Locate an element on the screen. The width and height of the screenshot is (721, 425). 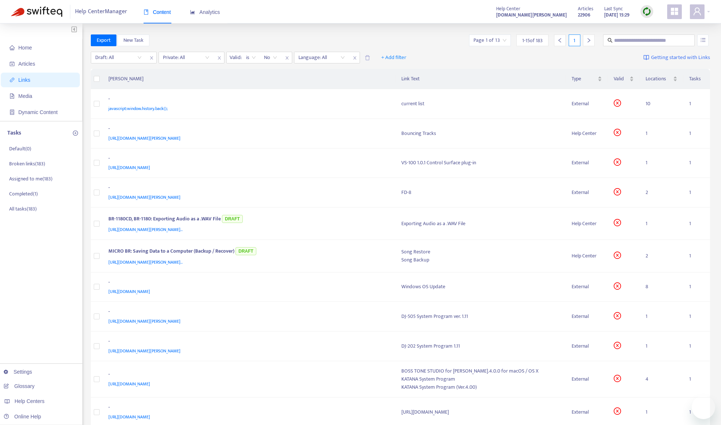
td: 4 is located at coordinates (662, 379).